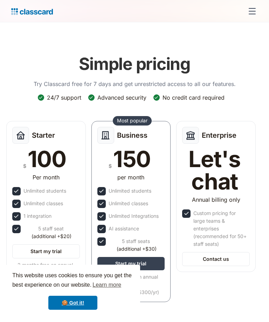 Image resolution: width=269 pixels, height=322 pixels. I want to click on div: Advanced security, so click(122, 98).